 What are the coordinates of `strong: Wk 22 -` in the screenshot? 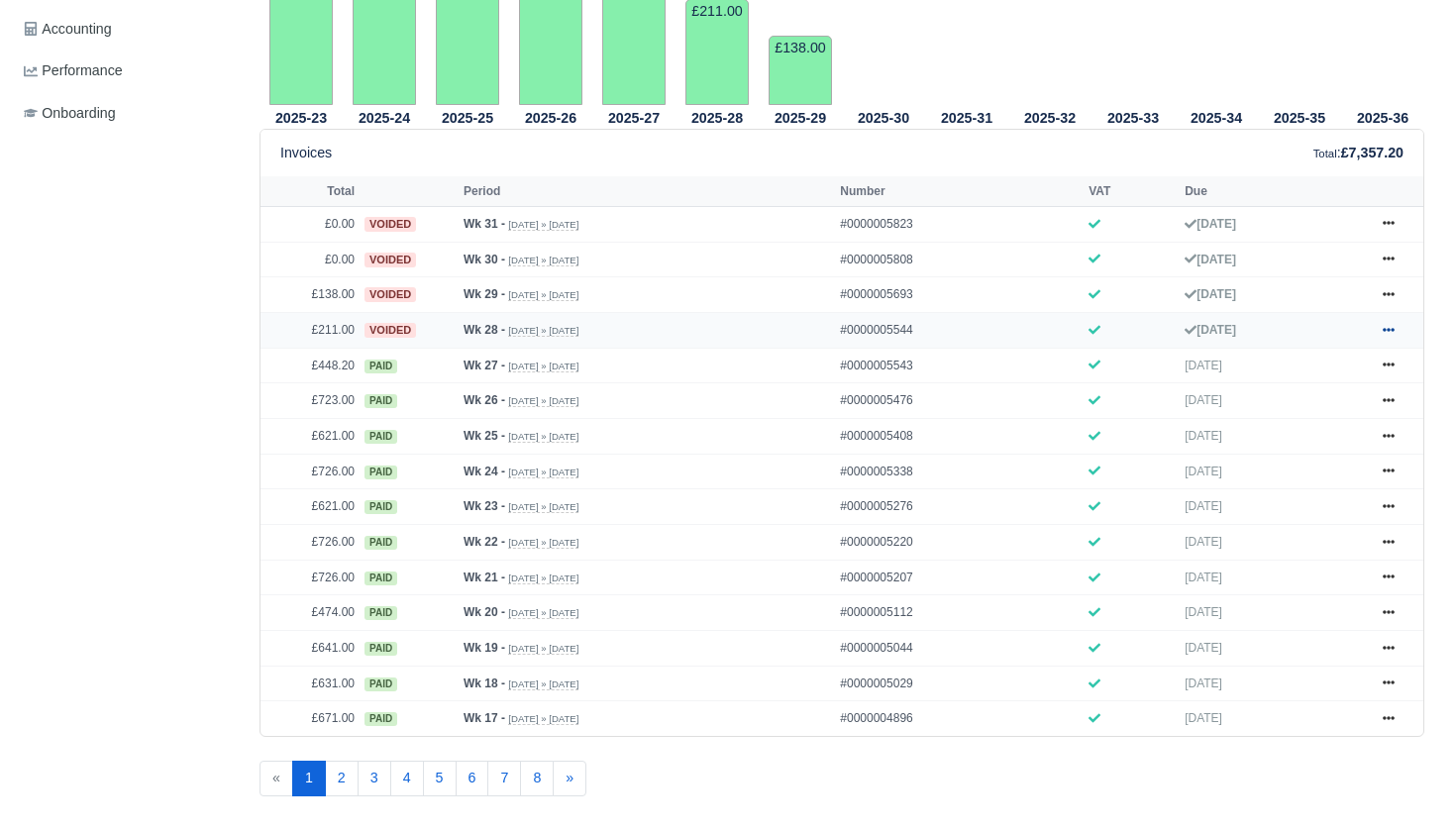 It's located at (484, 542).